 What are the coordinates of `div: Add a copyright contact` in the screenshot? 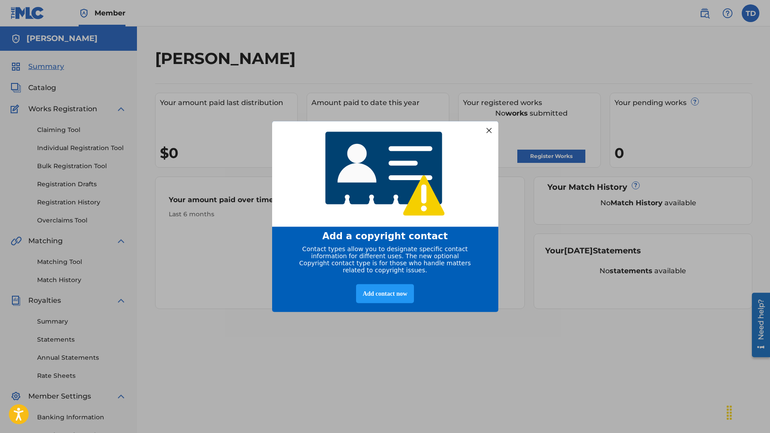 It's located at (385, 236).